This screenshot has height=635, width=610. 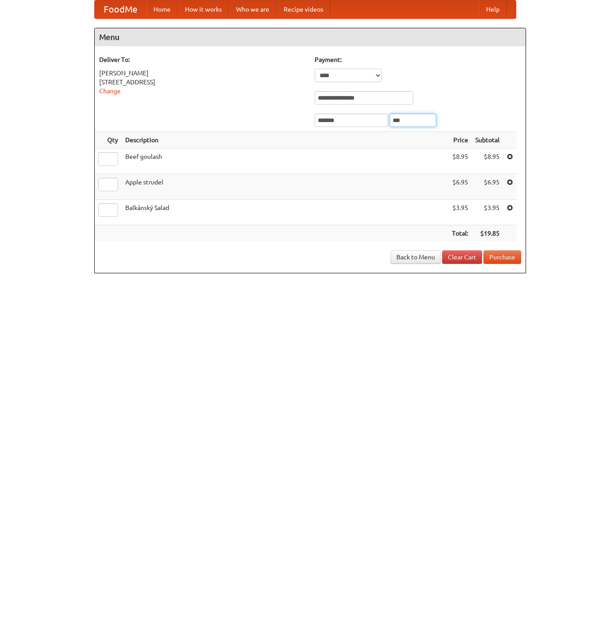 What do you see at coordinates (493, 9) in the screenshot?
I see `a: Help` at bounding box center [493, 9].